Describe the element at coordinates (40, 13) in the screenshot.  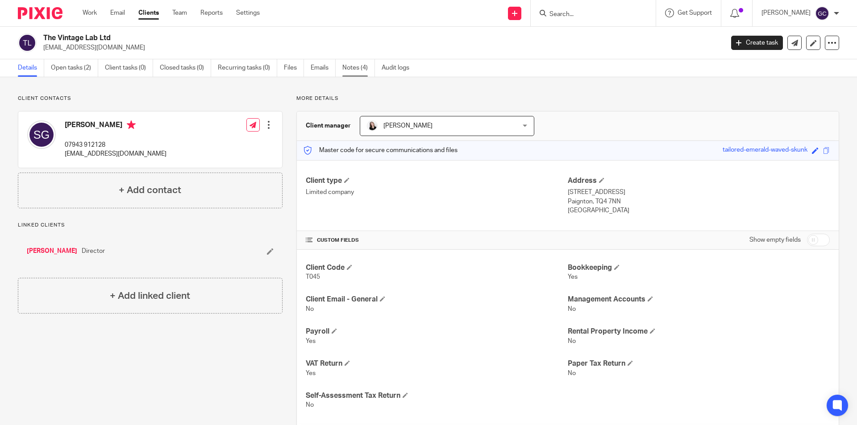
I see `img: Pixie` at that location.